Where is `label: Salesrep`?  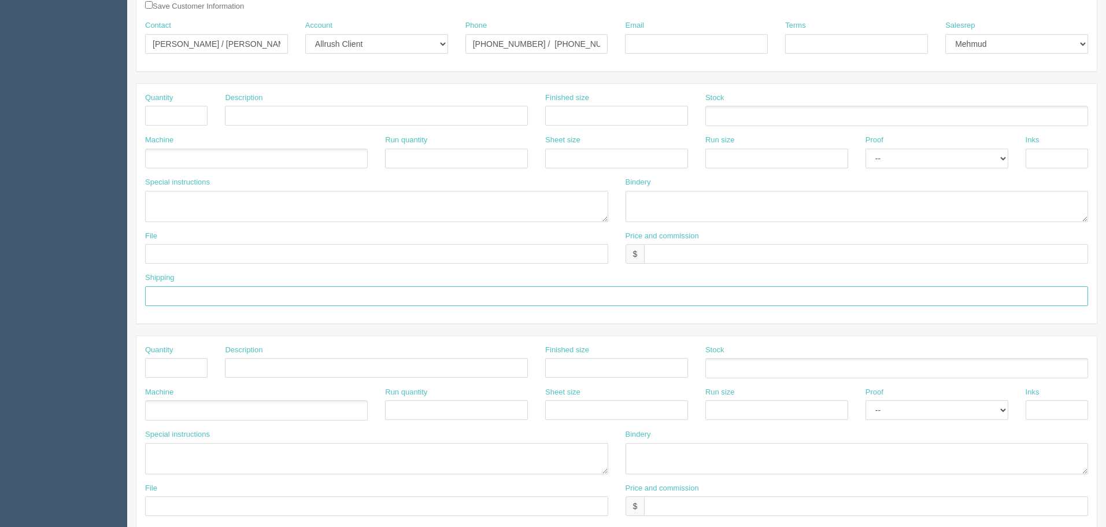 label: Salesrep is located at coordinates (960, 25).